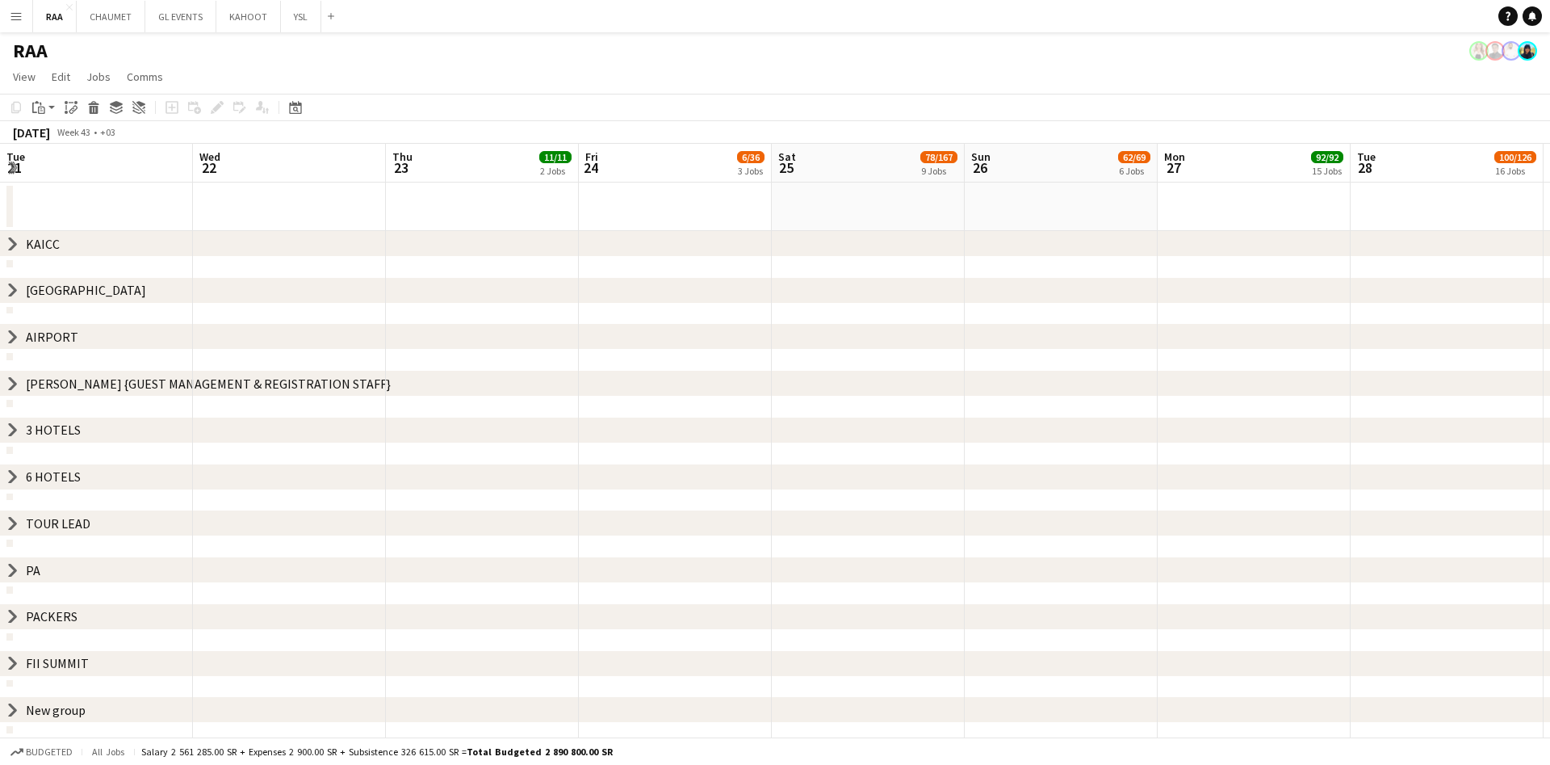 This screenshot has width=1550, height=765. Describe the element at coordinates (1516, 170) in the screenshot. I see `div: 16 Jobs` at that location.